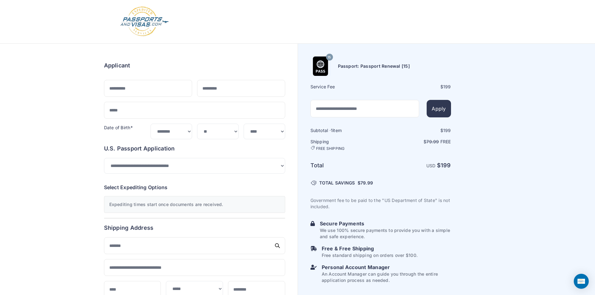 The width and height of the screenshot is (595, 295). Describe the element at coordinates (195, 205) in the screenshot. I see `div: Expediting times start once documents are received.` at that location.